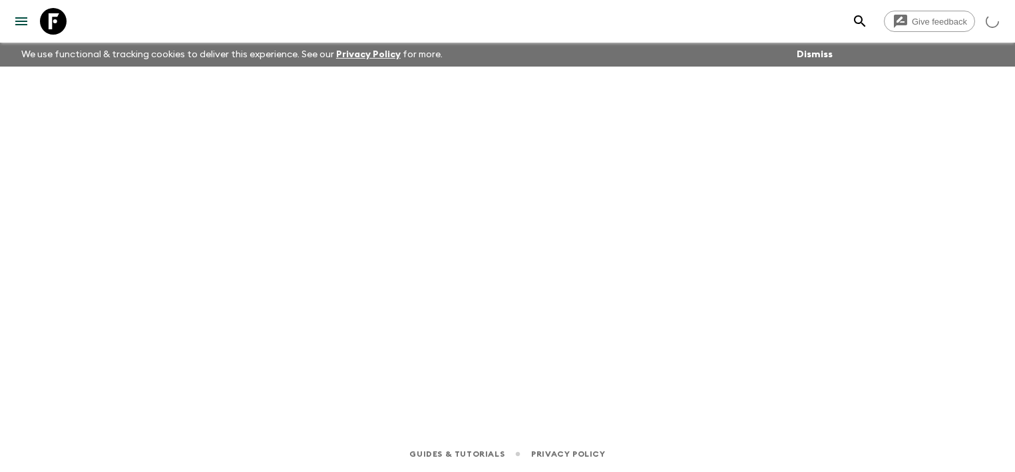 The height and width of the screenshot is (472, 1015). What do you see at coordinates (815, 55) in the screenshot?
I see `button: Dismiss` at bounding box center [815, 55].